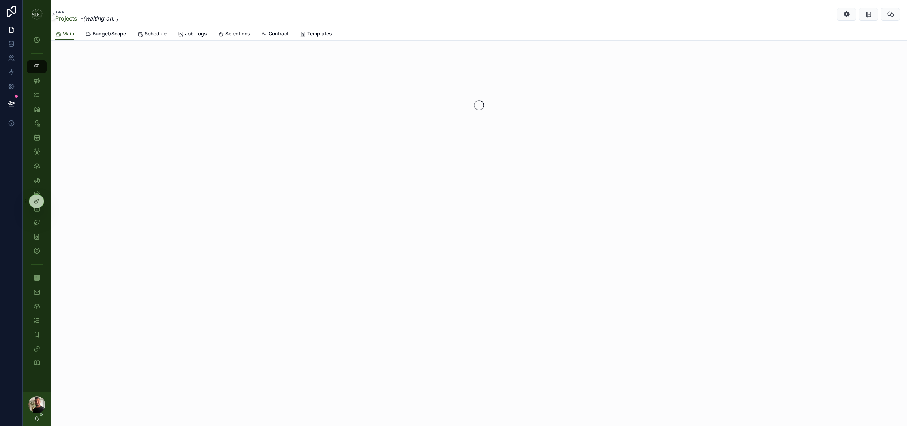  I want to click on a: Projects, so click(66, 18).